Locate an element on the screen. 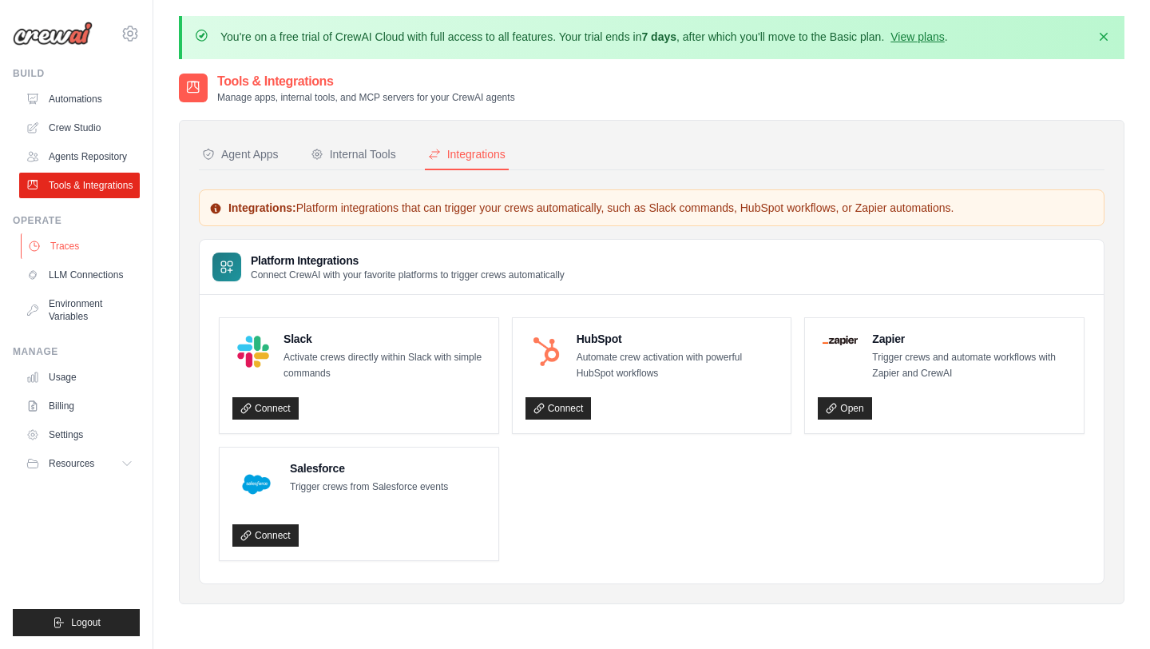 Image resolution: width=1150 pixels, height=649 pixels. img: Logo is located at coordinates (53, 34).